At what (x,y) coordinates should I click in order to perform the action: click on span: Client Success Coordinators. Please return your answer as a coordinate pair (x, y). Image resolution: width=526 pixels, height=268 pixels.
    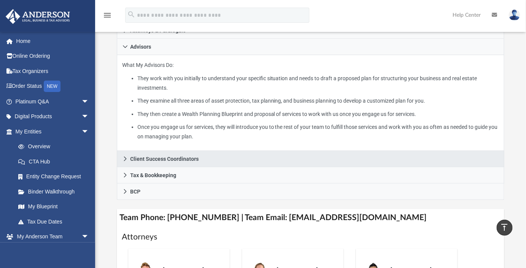
    Looking at the image, I should click on (165, 159).